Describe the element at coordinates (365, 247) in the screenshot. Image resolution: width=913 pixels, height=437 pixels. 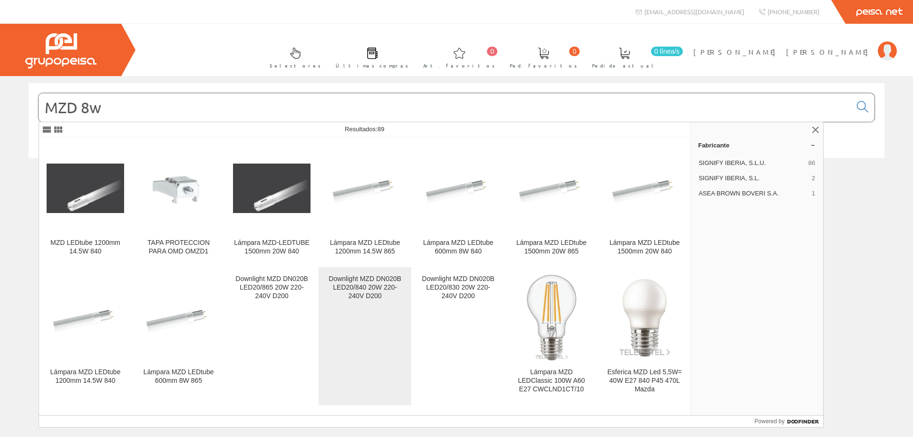
I see `div: Lámpara MZD LEDtube 1200mm 14.5W 865` at that location.